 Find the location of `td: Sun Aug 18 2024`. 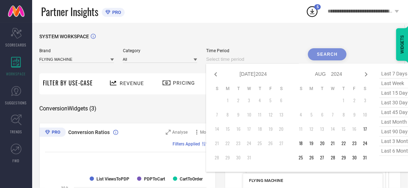

td: Sun Aug 18 2024 is located at coordinates (301, 143).